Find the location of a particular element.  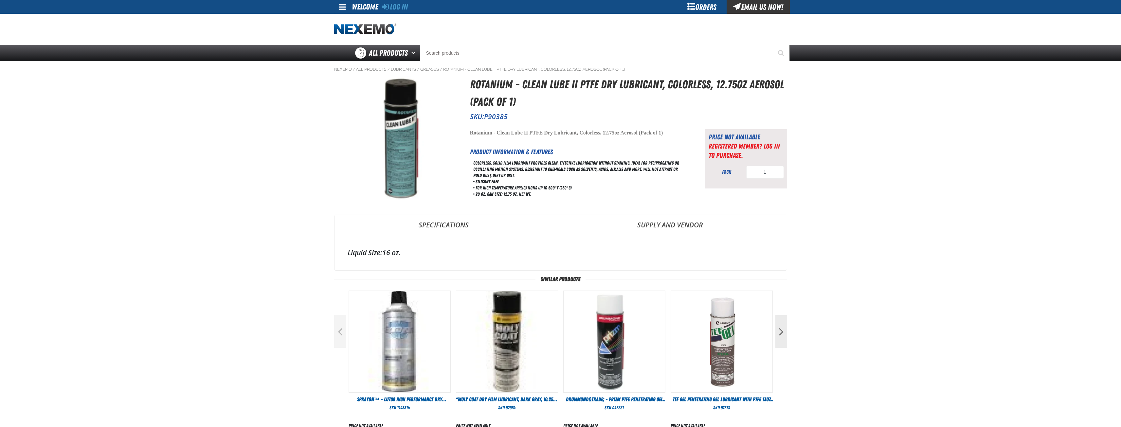

View Details of the "Moly Coat Dry Film Lubricant, Dark Gray, 10.25oz Aerosol (Pack of 1) " is located at coordinates (507, 342).